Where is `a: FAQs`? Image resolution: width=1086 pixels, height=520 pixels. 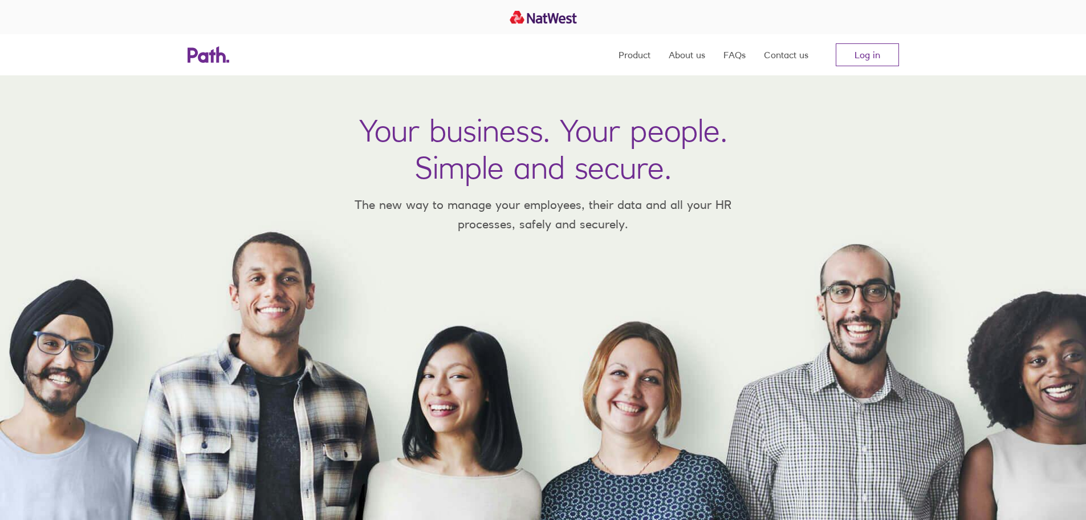 a: FAQs is located at coordinates (735, 55).